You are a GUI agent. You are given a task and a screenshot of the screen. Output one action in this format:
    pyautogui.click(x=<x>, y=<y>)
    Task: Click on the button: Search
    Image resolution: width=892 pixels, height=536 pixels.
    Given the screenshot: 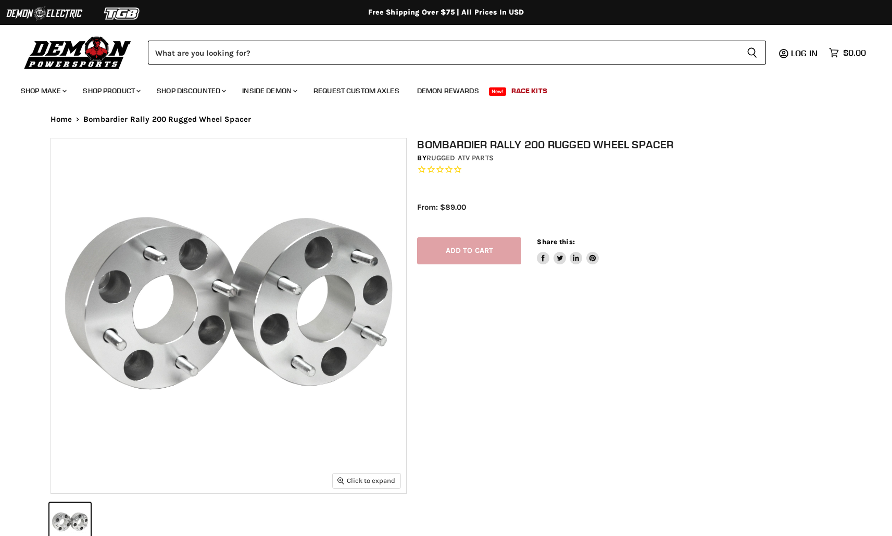 What is the action you would take?
    pyautogui.click(x=752, y=53)
    